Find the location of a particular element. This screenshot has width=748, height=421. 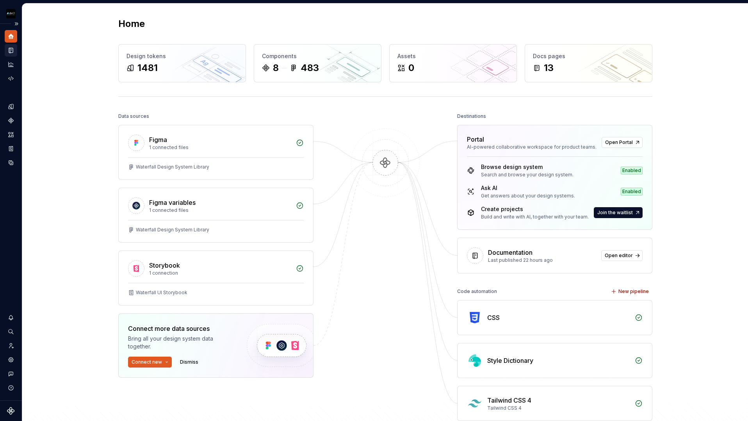

div: Get answers about your design systems. is located at coordinates (528, 196).